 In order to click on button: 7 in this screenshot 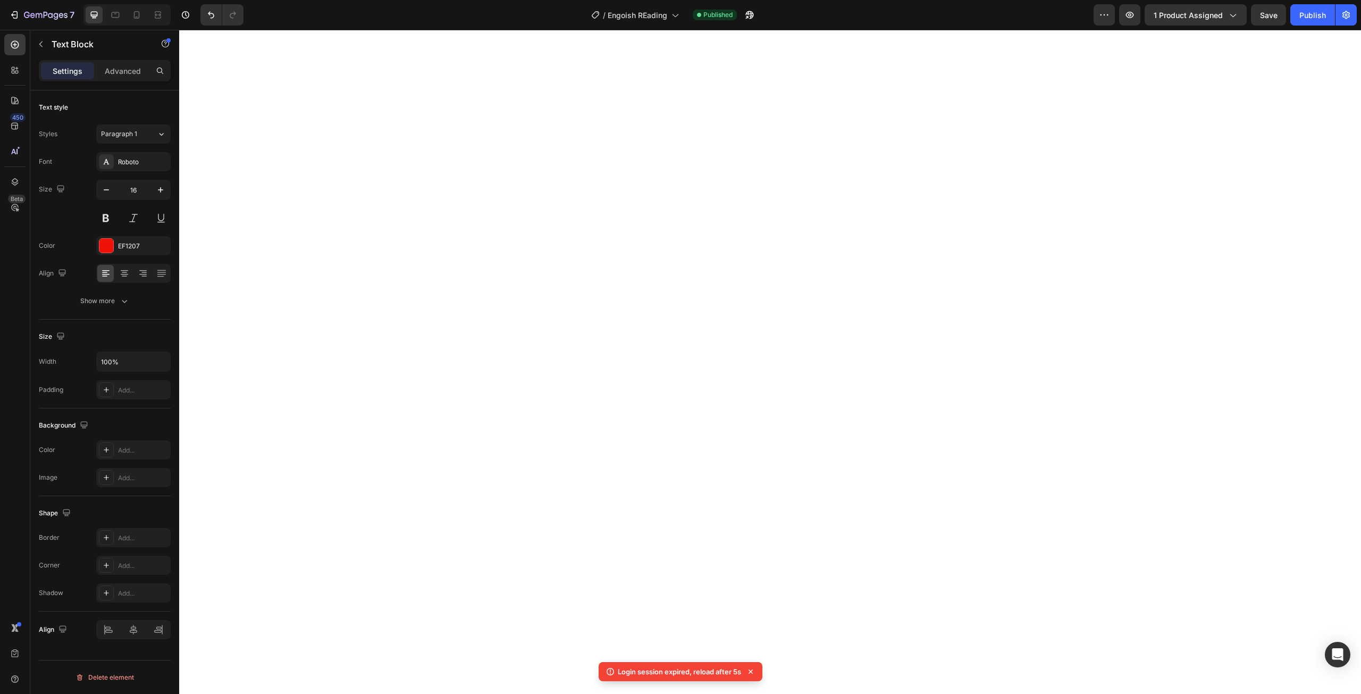, I will do `click(41, 15)`.